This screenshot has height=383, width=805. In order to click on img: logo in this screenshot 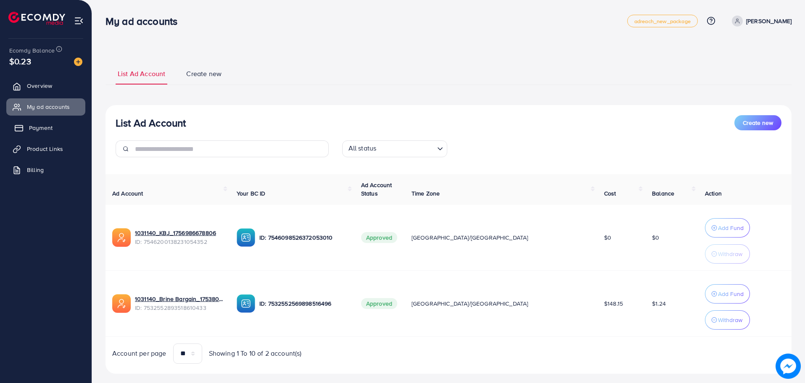, I will do `click(37, 18)`.